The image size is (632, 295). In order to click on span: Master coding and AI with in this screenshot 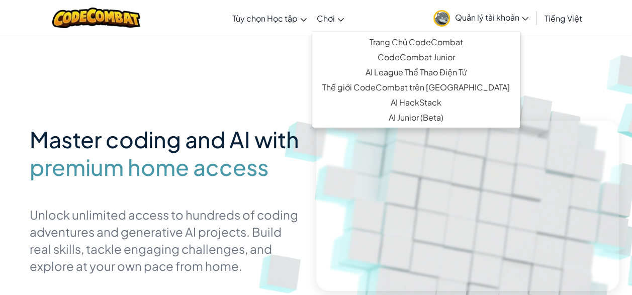, I will do `click(164, 139)`.